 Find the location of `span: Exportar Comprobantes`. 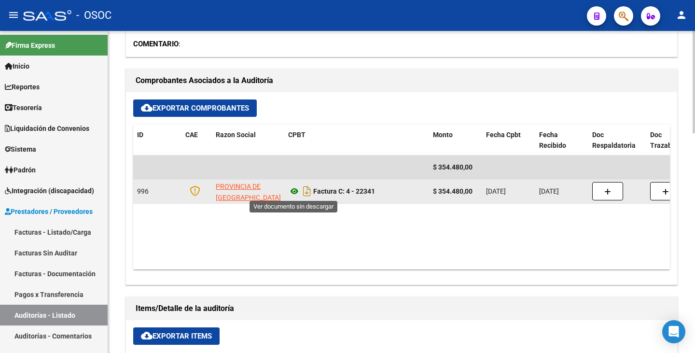

span: Exportar Comprobantes is located at coordinates (195, 108).